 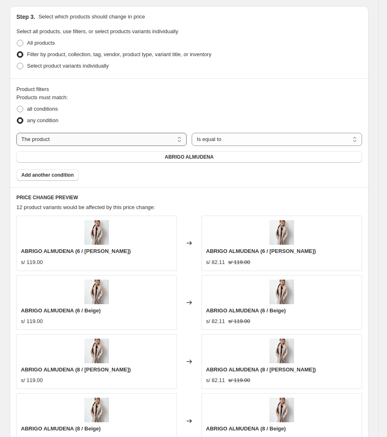 I want to click on span: any condition, so click(x=43, y=120).